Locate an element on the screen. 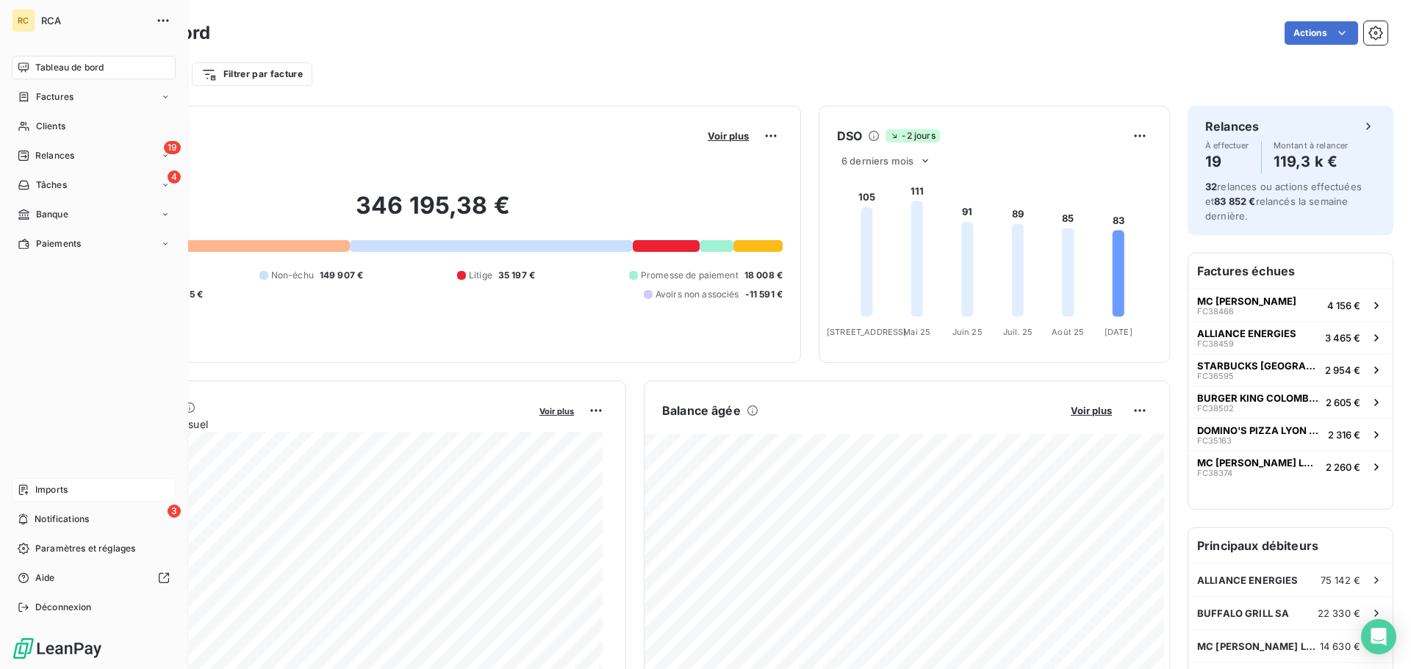  span: Imports is located at coordinates (51, 490).